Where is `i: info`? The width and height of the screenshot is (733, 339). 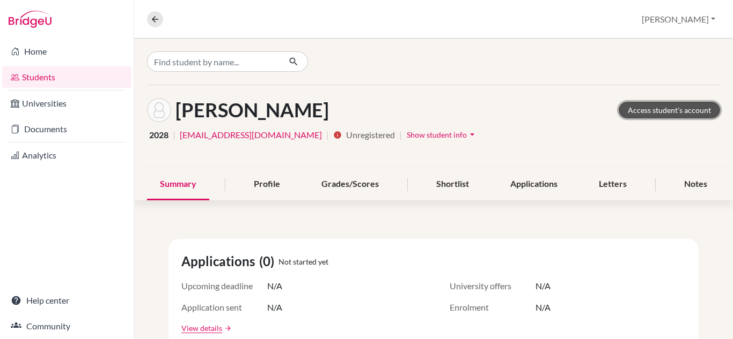
i: info is located at coordinates (337, 135).